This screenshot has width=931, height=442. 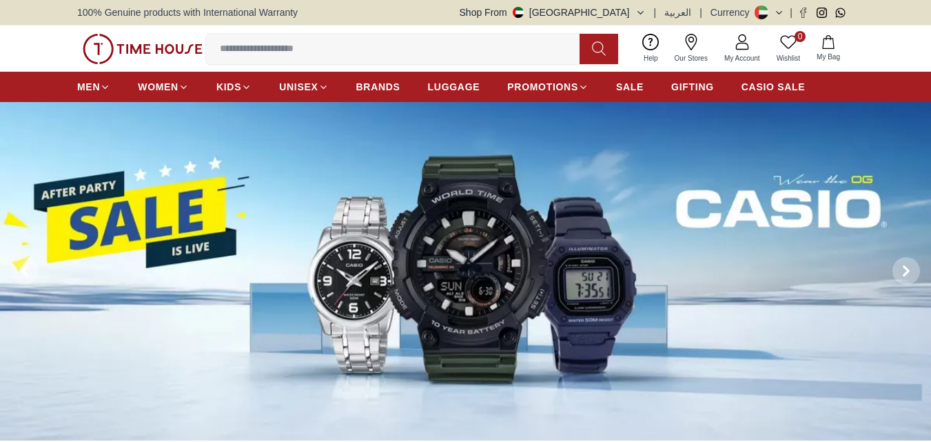 What do you see at coordinates (650, 58) in the screenshot?
I see `span: Help` at bounding box center [650, 58].